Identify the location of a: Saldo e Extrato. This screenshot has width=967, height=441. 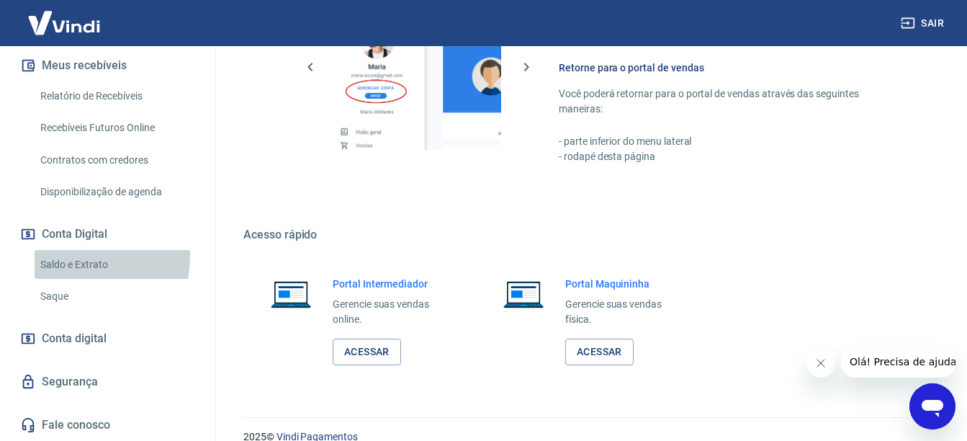
(116, 264).